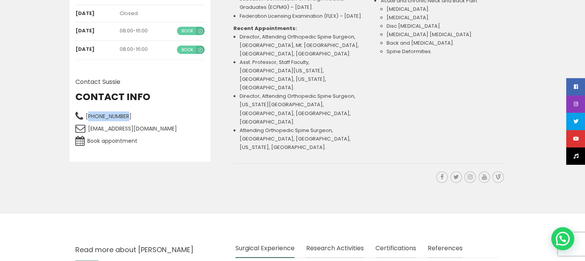 Image resolution: width=585 pixels, height=261 pixels. What do you see at coordinates (140, 97) in the screenshot?
I see `span: CONTACT INFO` at bounding box center [140, 97].